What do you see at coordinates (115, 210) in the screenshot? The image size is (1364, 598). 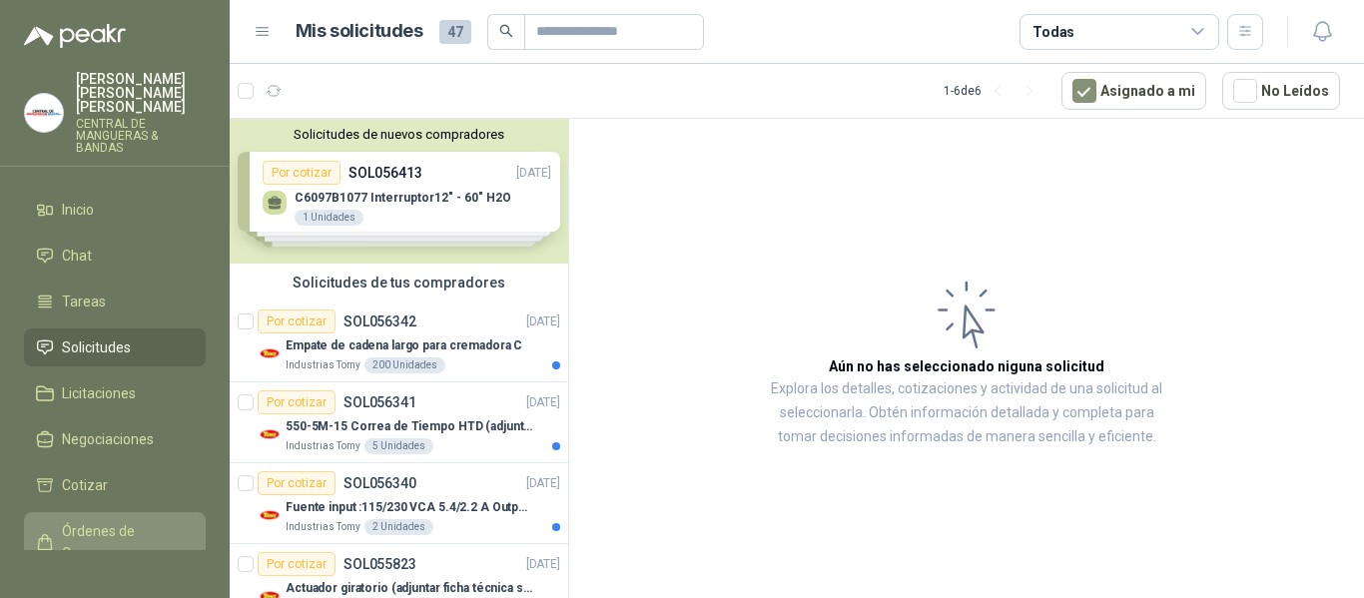 I see `a: Inicio` at bounding box center [115, 210].